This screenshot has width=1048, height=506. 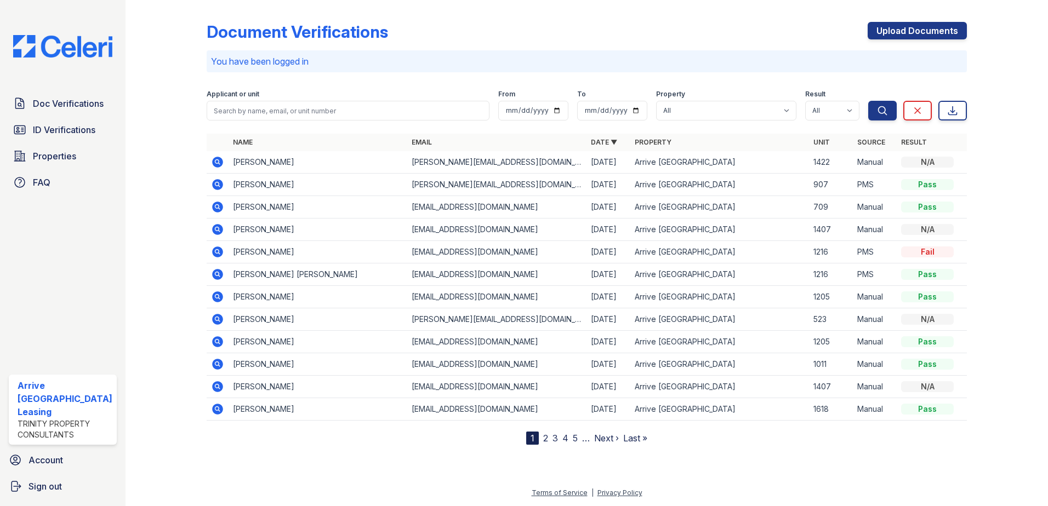 What do you see at coordinates (532, 438) in the screenshot?
I see `div: 1` at bounding box center [532, 438].